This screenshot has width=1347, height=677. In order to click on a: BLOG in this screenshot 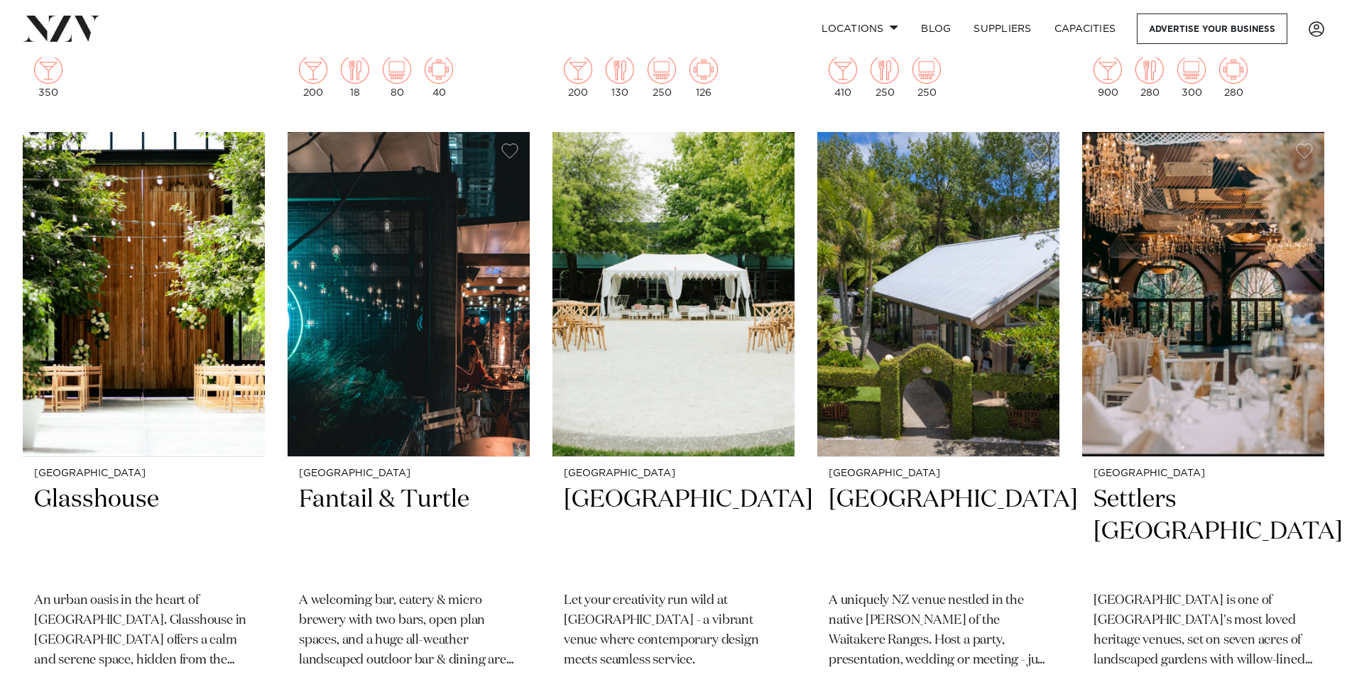, I will do `click(936, 28)`.